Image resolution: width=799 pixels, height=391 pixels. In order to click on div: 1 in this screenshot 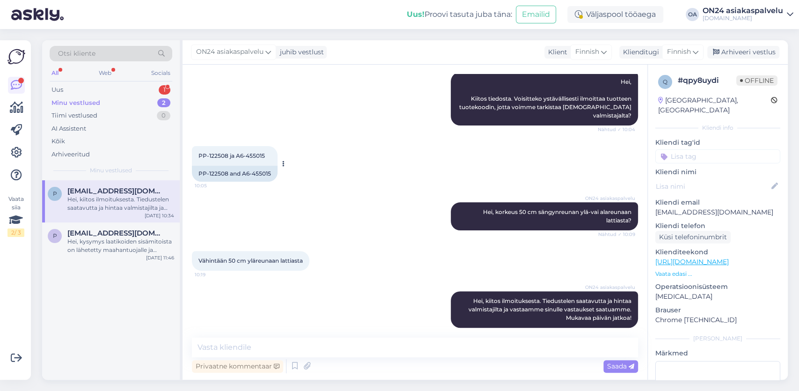, I will do `click(164, 90)`.